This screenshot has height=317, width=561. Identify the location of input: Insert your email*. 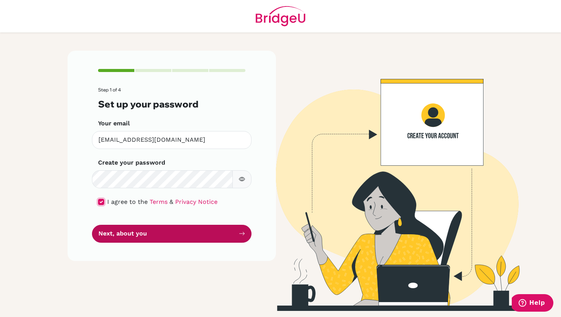
(172, 140).